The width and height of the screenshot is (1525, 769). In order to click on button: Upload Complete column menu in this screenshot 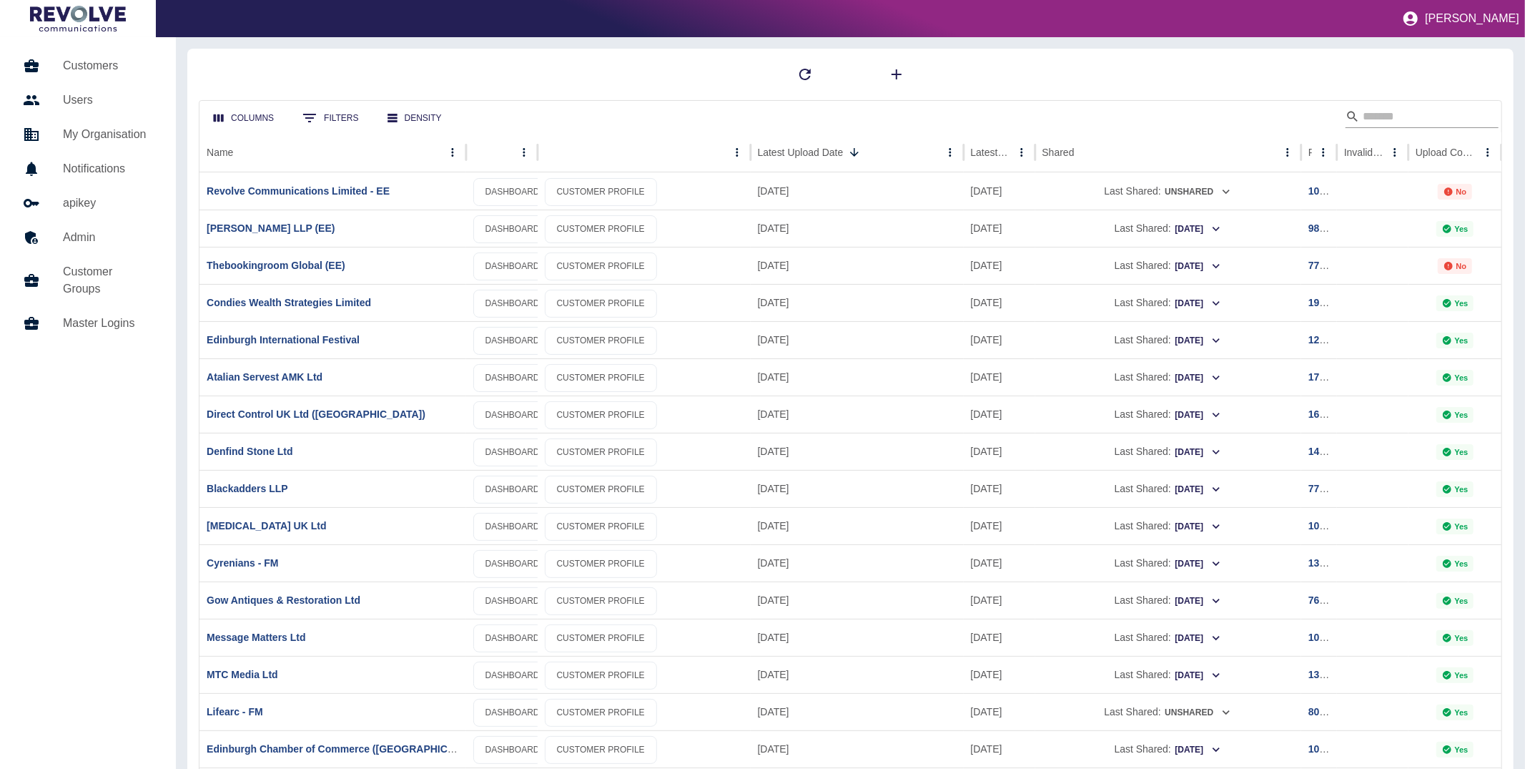, I will do `click(1488, 152)`.